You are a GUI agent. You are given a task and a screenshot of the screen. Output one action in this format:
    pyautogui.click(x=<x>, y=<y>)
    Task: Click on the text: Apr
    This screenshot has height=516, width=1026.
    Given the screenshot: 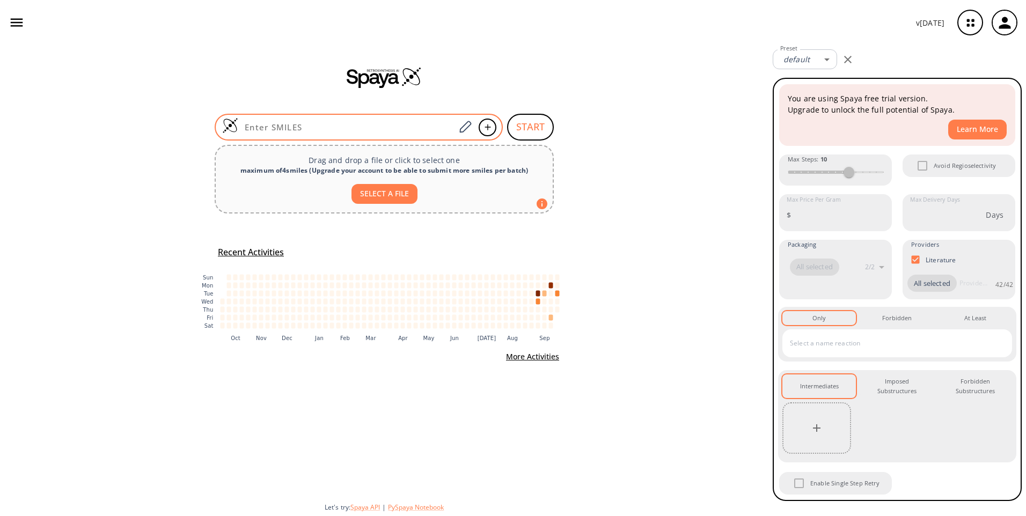 What is the action you would take?
    pyautogui.click(x=403, y=338)
    